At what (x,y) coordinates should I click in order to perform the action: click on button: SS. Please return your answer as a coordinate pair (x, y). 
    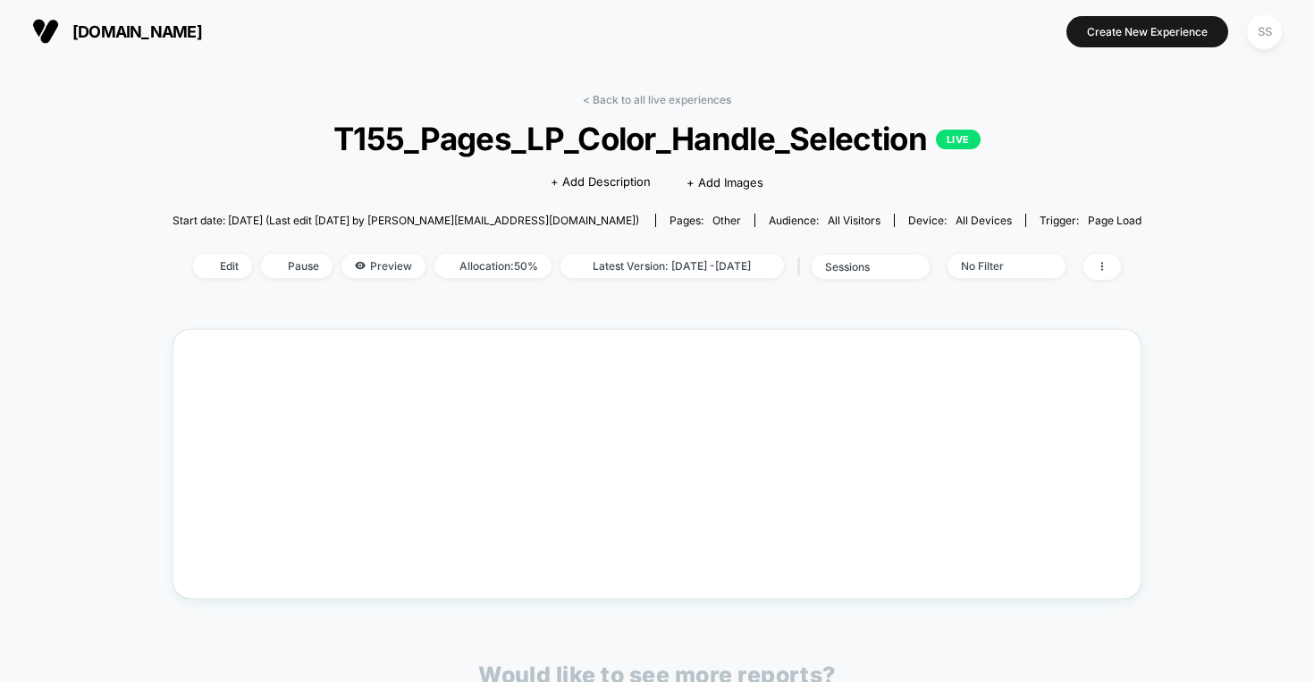
    Looking at the image, I should click on (1264, 31).